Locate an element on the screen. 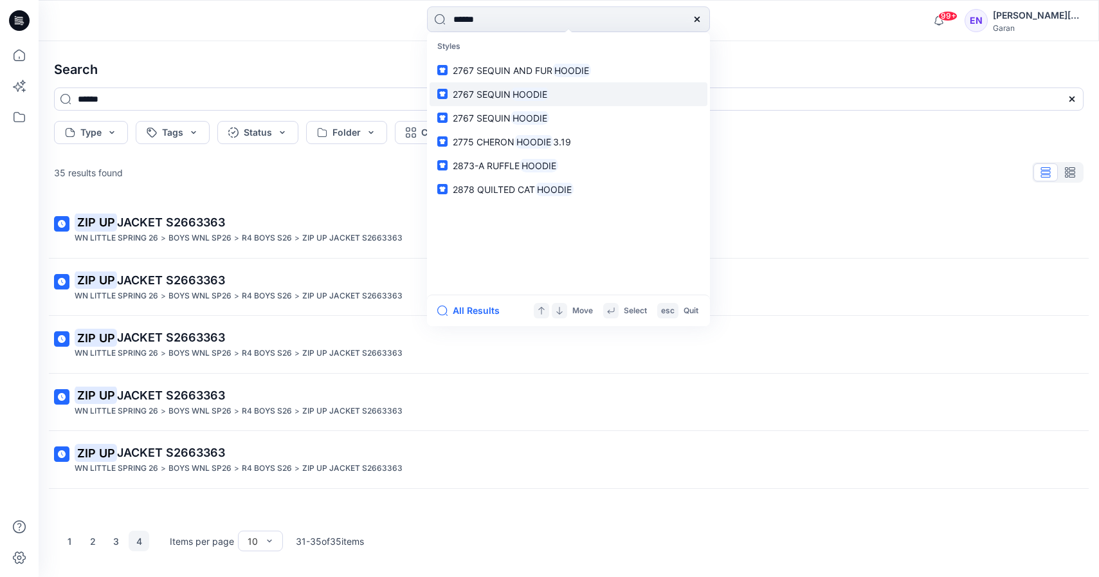 This screenshot has height=577, width=1099. button: Type is located at coordinates (91, 133).